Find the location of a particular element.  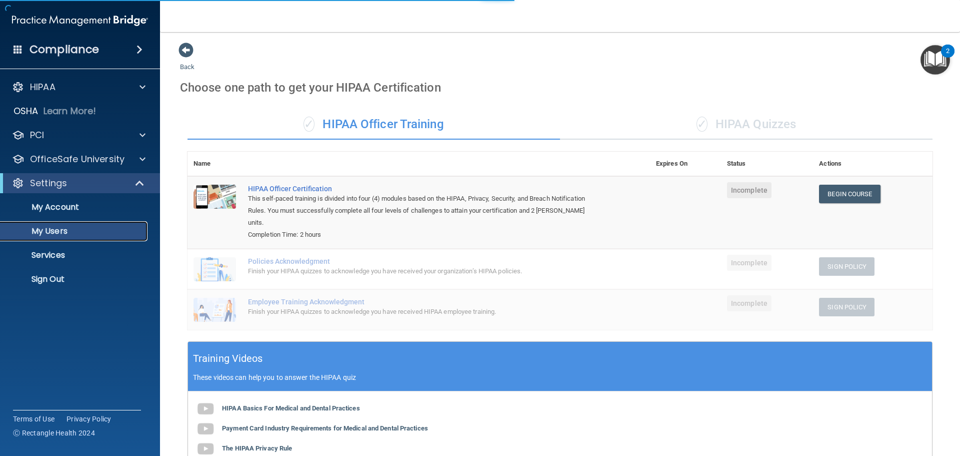

th: Name is located at coordinates (215, 164).